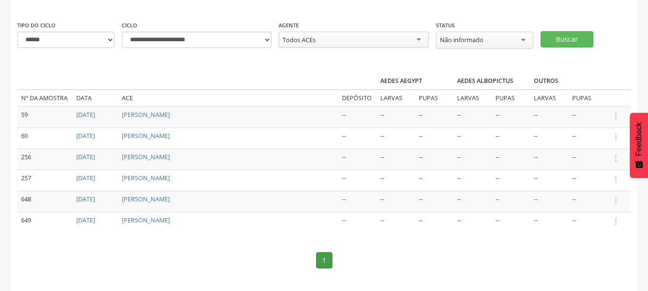 The width and height of the screenshot is (648, 291). I want to click on td: 649, so click(45, 222).